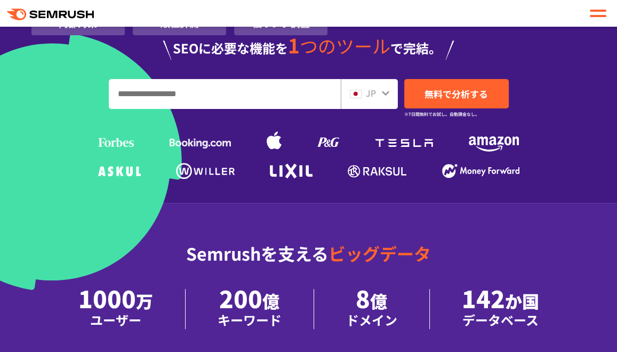 The height and width of the screenshot is (352, 617). What do you see at coordinates (371, 93) in the screenshot?
I see `span: JP` at bounding box center [371, 93].